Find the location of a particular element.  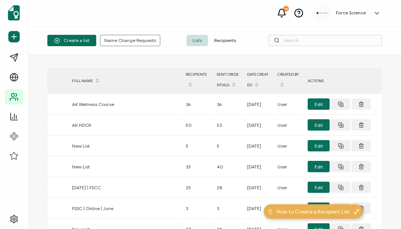

div: 18 is located at coordinates (286, 9).